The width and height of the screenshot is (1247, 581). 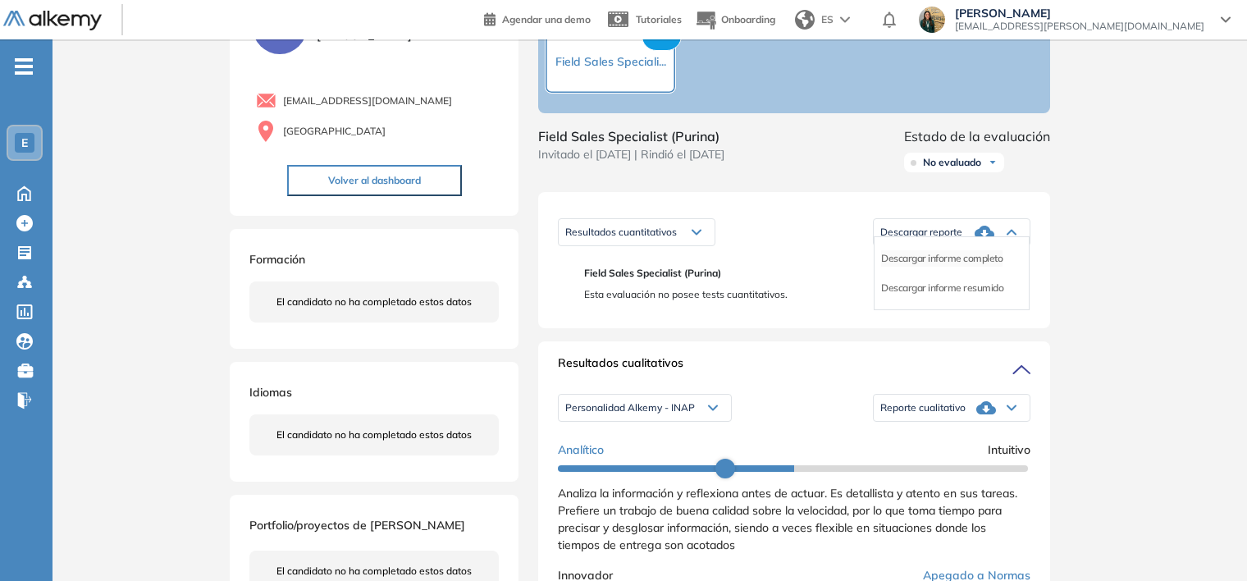 What do you see at coordinates (374, 181) in the screenshot?
I see `button: Volver al dashboard` at bounding box center [374, 181].